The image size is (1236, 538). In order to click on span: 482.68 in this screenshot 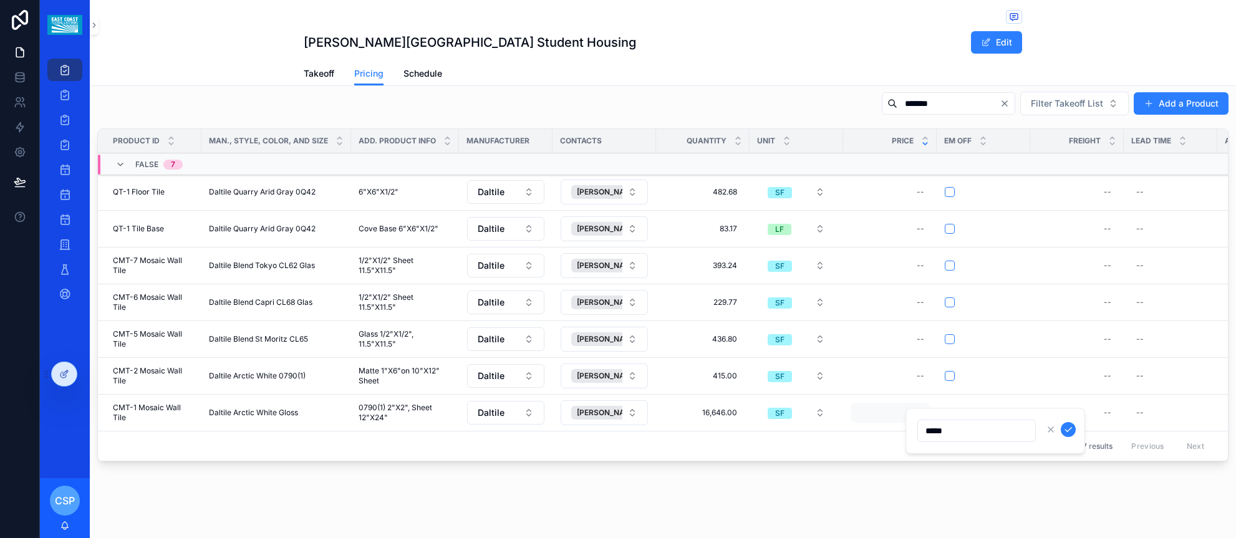, I will do `click(703, 192)`.